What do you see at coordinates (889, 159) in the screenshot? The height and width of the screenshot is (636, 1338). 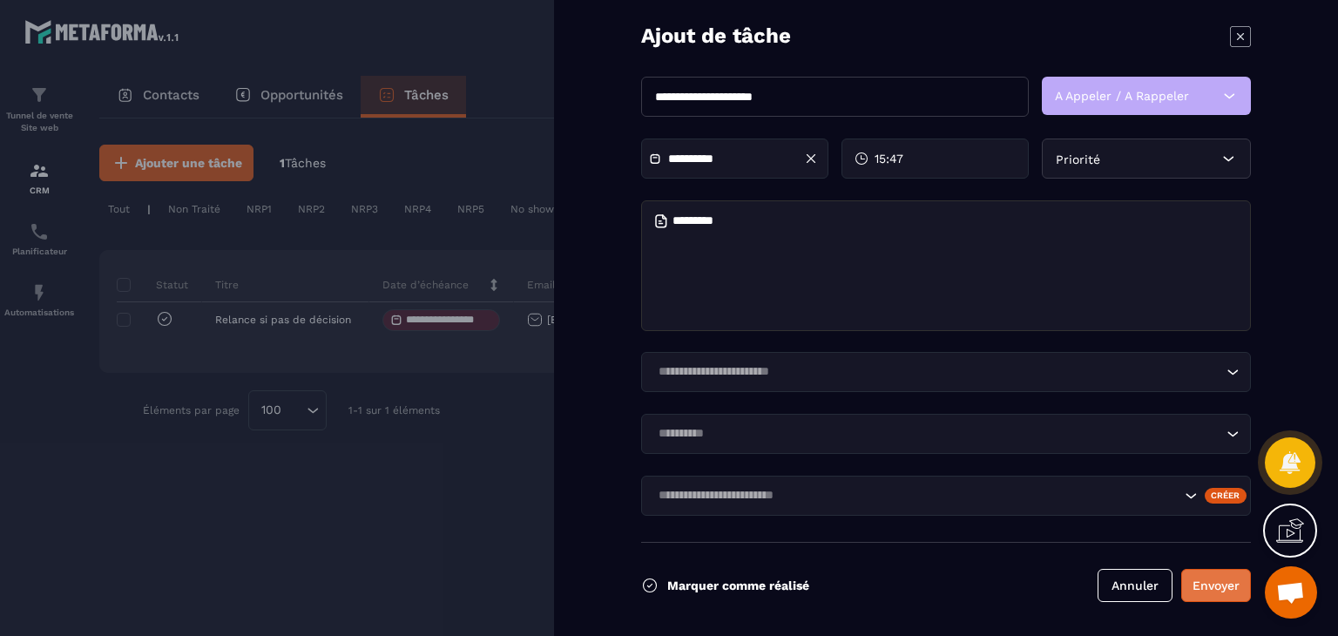 I see `span: 15:47` at bounding box center [889, 159].